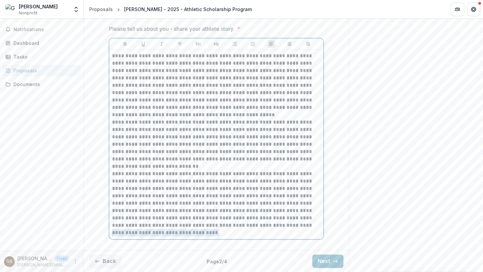 The width and height of the screenshot is (483, 272). Describe the element at coordinates (42, 30) in the screenshot. I see `button: Notifications` at that location.